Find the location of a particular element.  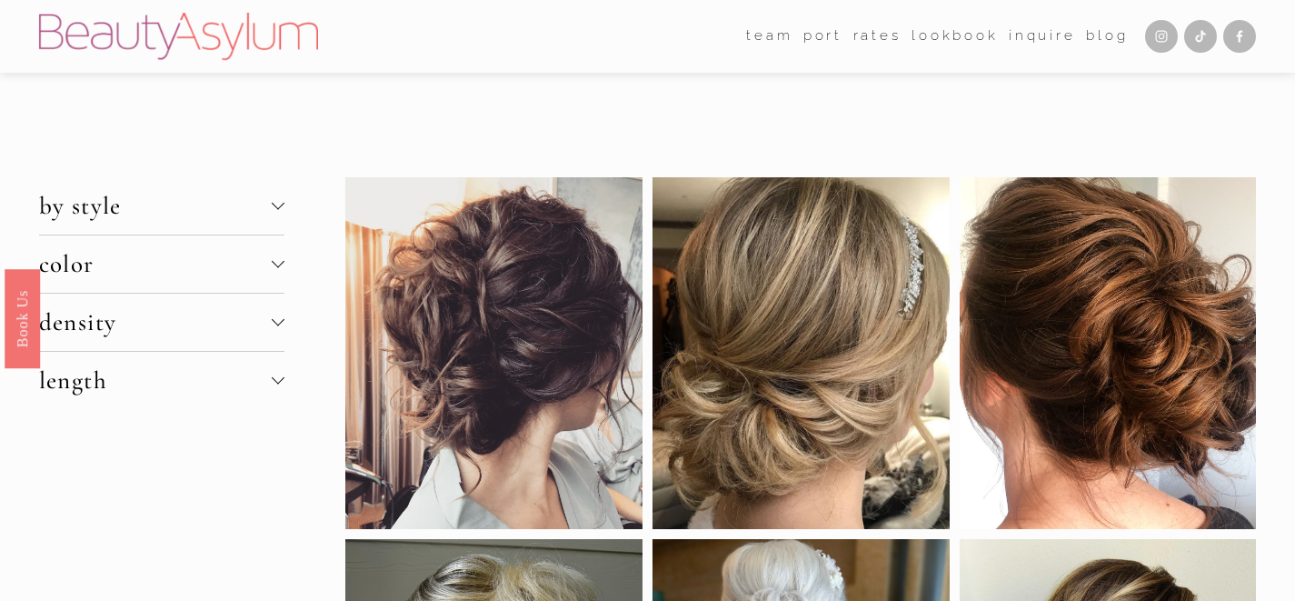

a: Inquire is located at coordinates (1042, 36).